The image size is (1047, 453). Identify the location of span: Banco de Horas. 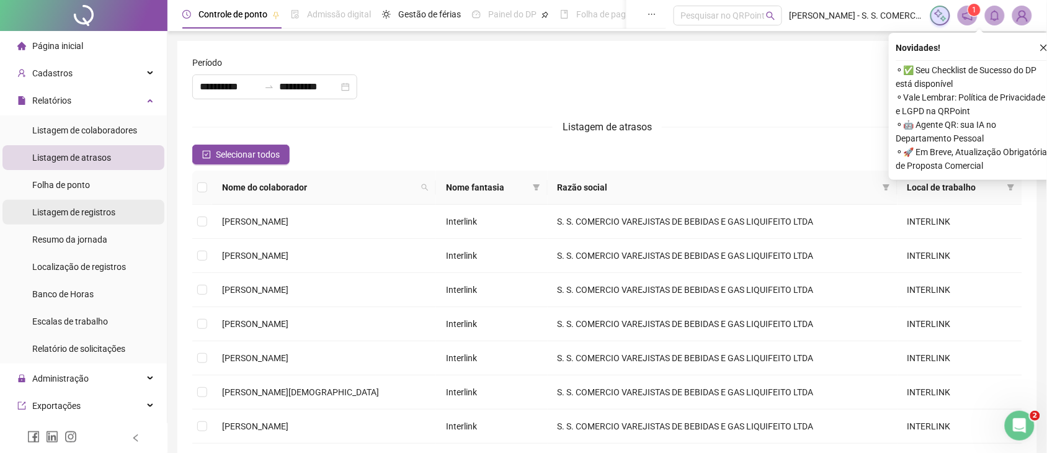
(63, 294).